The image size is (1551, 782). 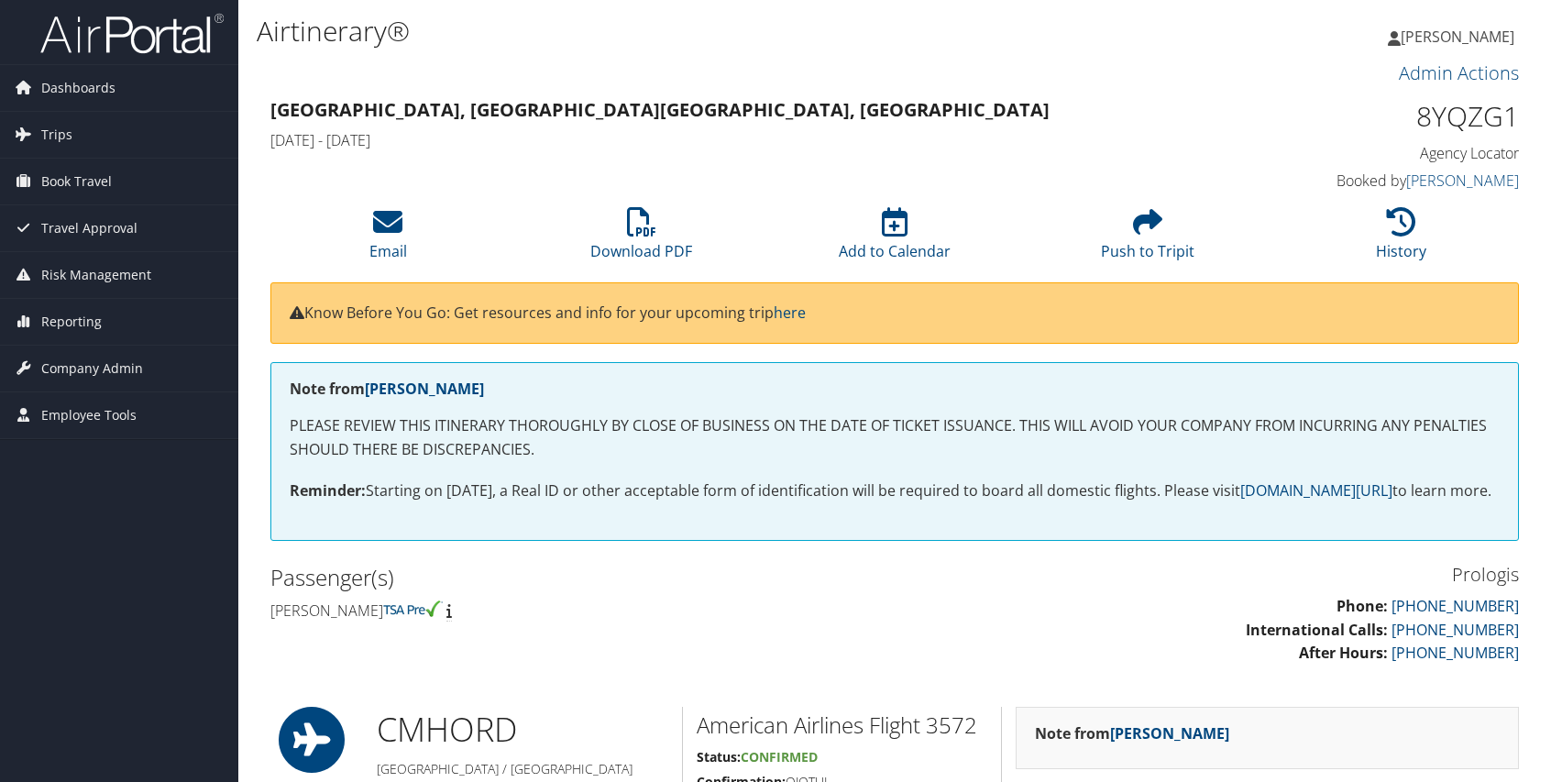 I want to click on p: Know Before You Go: Get resources and info for your upcoming trip, so click(x=895, y=314).